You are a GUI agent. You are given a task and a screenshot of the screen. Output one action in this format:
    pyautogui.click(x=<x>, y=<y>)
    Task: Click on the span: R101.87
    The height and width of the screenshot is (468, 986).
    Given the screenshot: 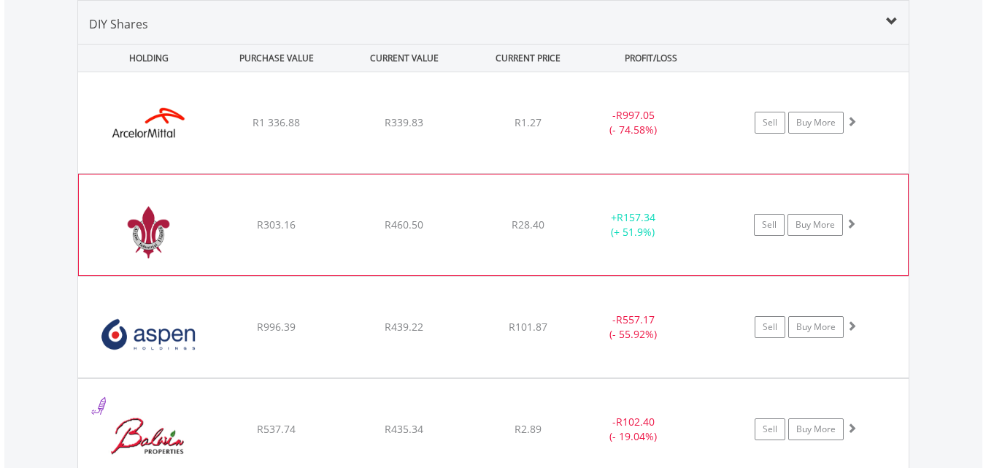 What is the action you would take?
    pyautogui.click(x=528, y=326)
    